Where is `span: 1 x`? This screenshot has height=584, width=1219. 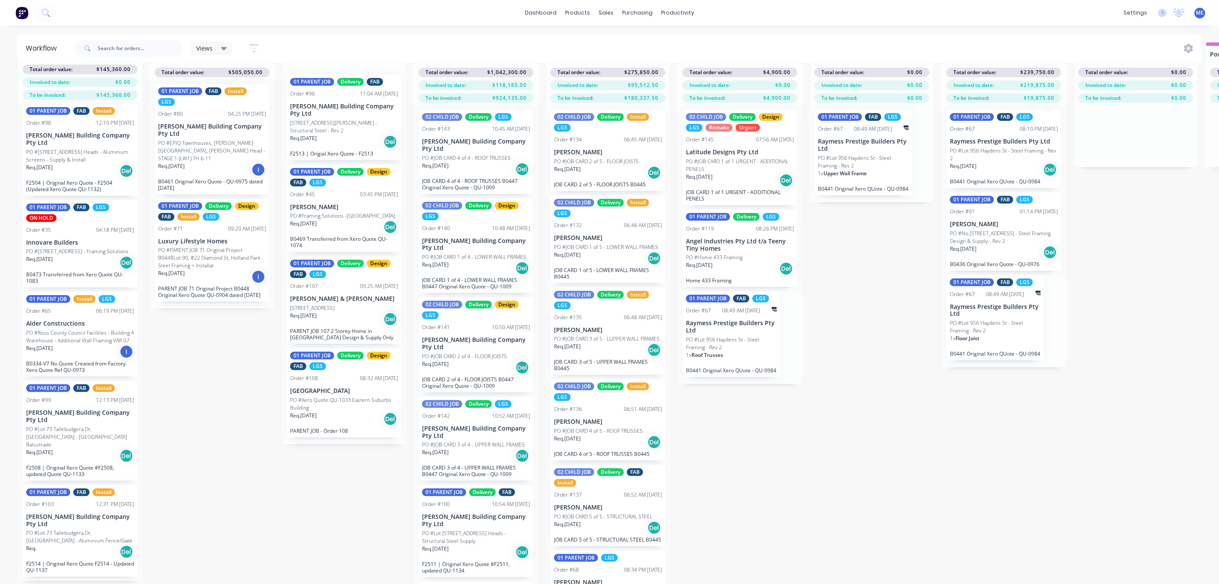 span: 1 x is located at coordinates (820, 173).